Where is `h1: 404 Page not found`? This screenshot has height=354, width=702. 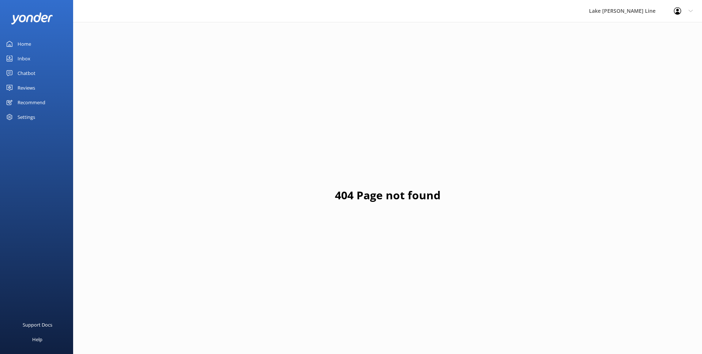 h1: 404 Page not found is located at coordinates (387, 195).